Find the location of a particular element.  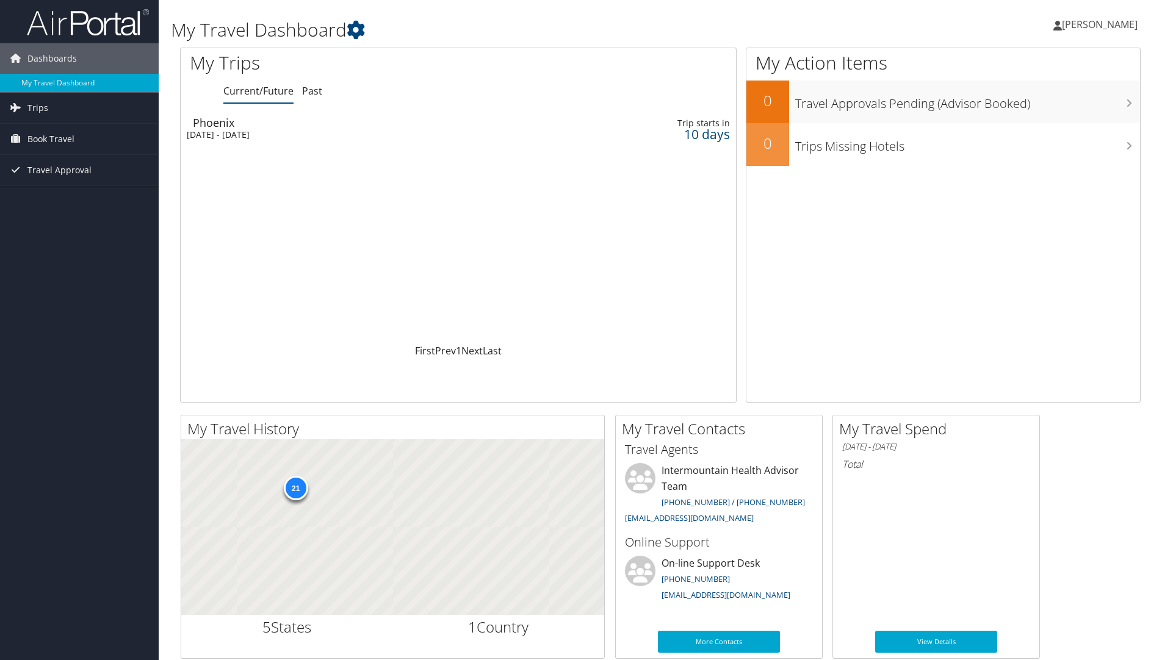

h2: My Travel Spend is located at coordinates (939, 429).